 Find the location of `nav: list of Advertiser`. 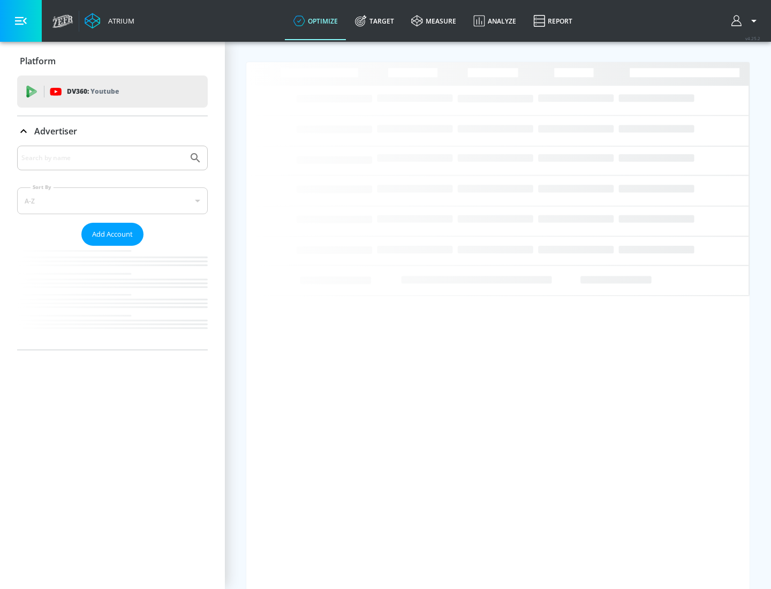

nav: list of Advertiser is located at coordinates (112, 298).